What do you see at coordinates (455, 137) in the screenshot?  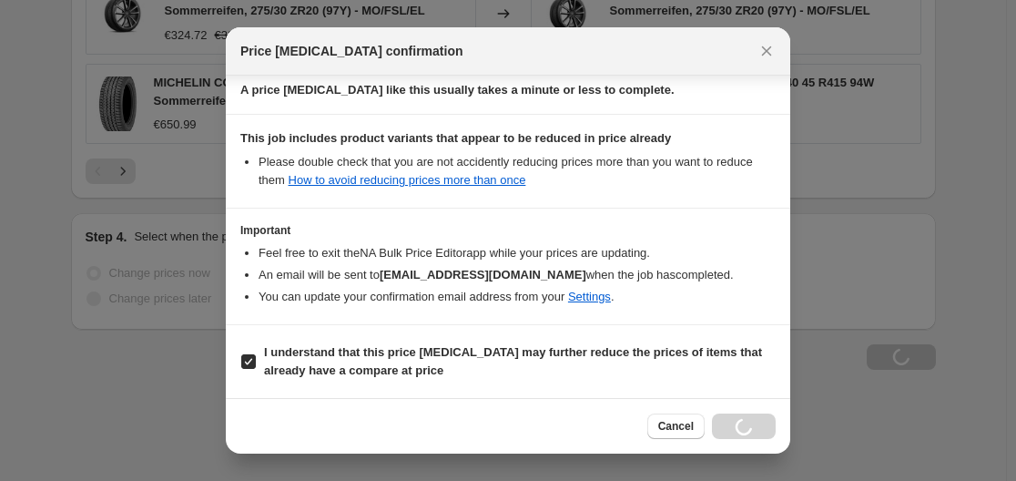 I see `b: This job includes product variants that appear to be reduced in price already` at bounding box center [455, 137].